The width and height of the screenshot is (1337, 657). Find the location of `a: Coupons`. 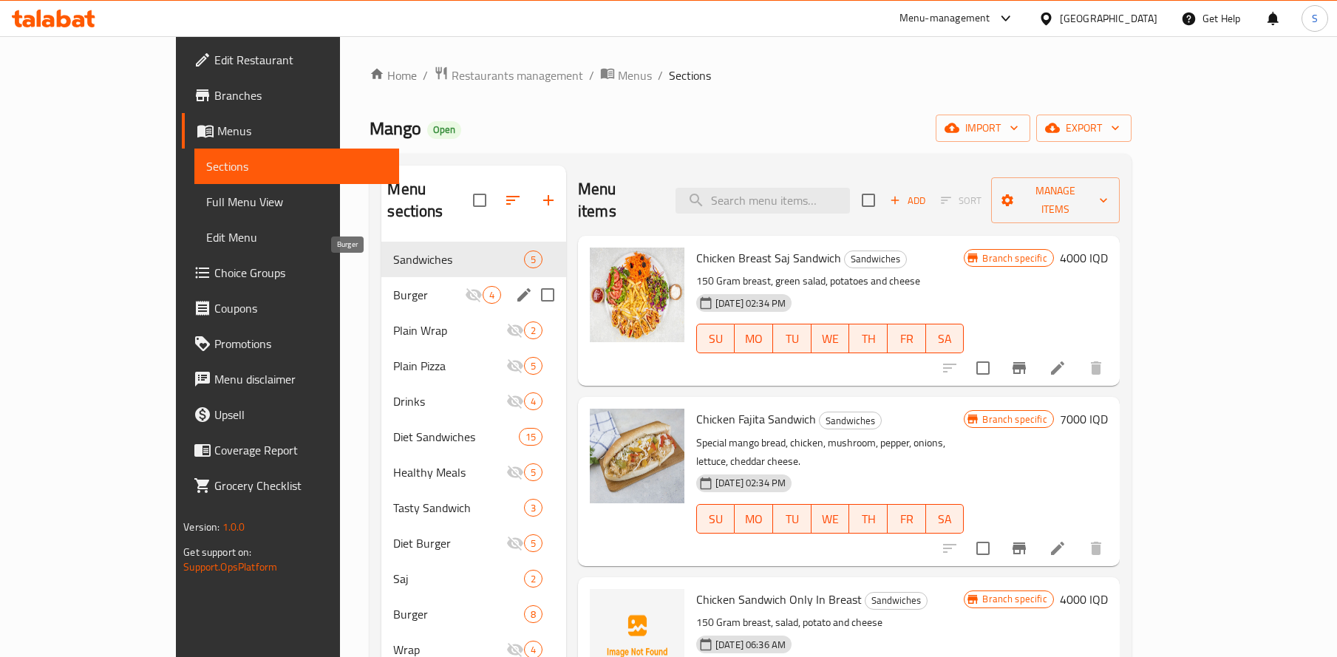

a: Coupons is located at coordinates (290, 308).